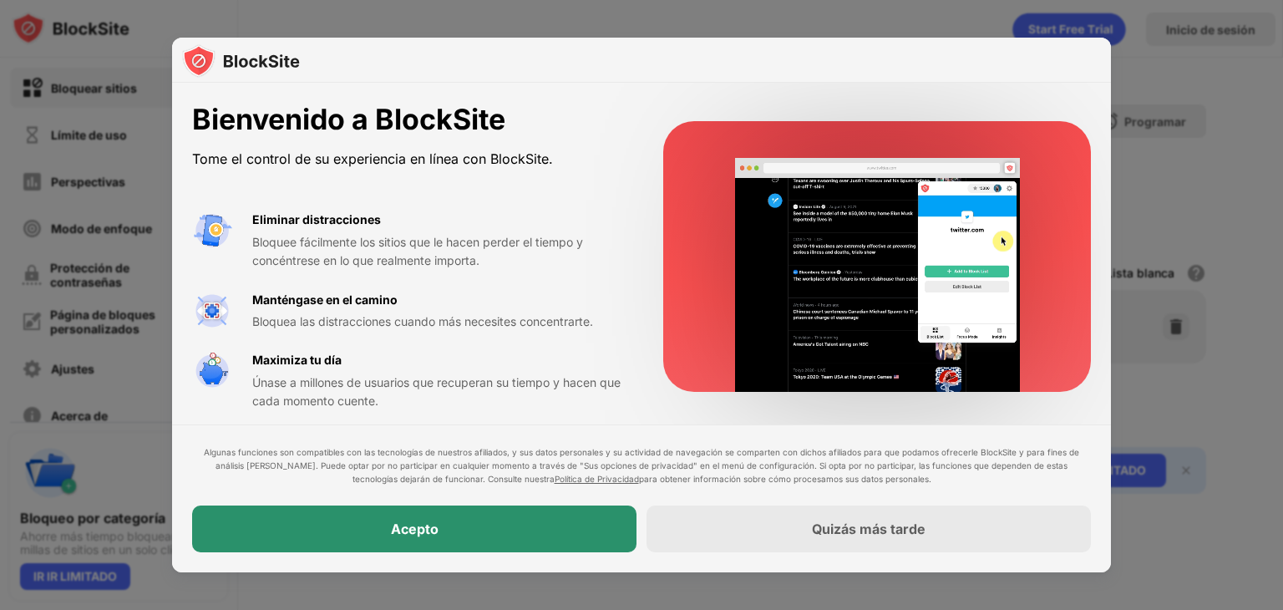 The height and width of the screenshot is (610, 1283). I want to click on img: value-safe-time.svg, so click(212, 371).